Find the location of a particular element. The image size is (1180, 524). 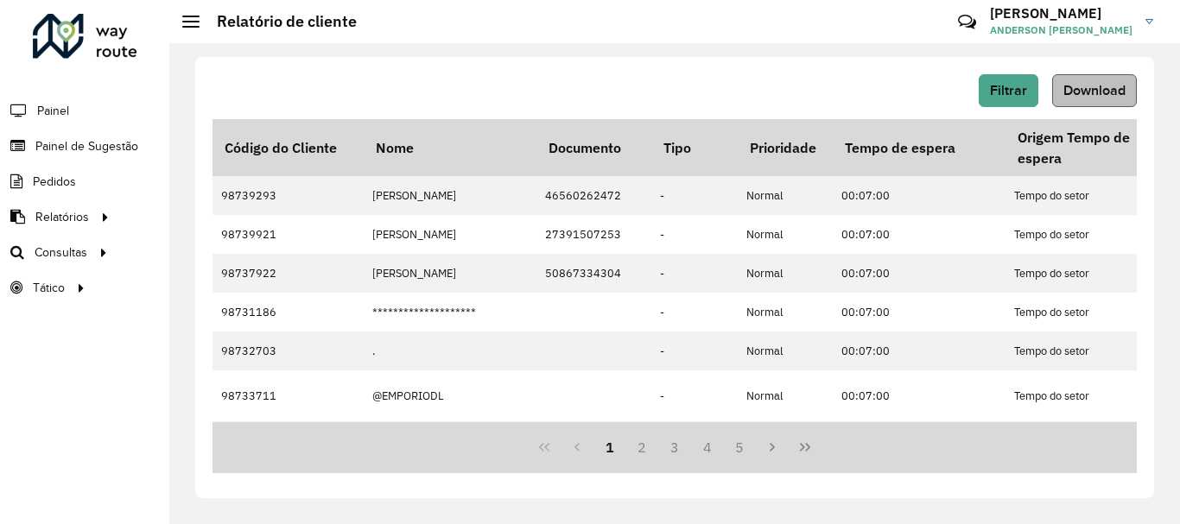

td: 98732703 is located at coordinates (288, 351).